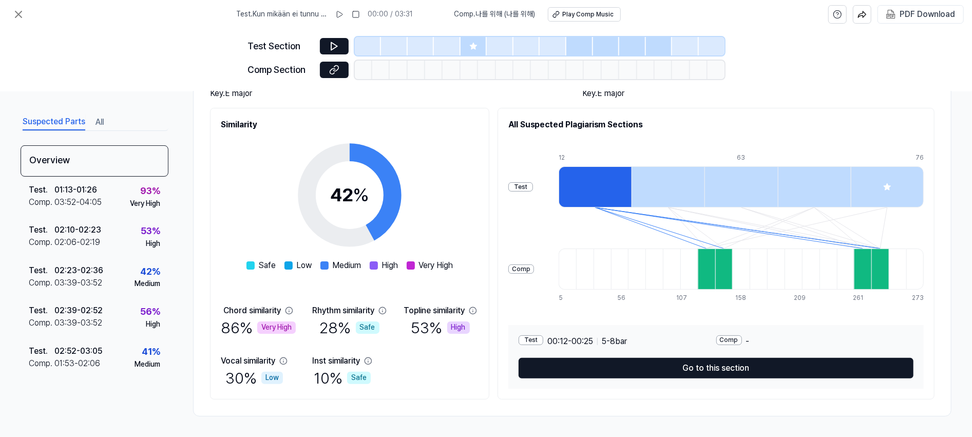 The image size is (972, 437). What do you see at coordinates (584, 14) in the screenshot?
I see `button: Play Comp Music` at bounding box center [584, 14].